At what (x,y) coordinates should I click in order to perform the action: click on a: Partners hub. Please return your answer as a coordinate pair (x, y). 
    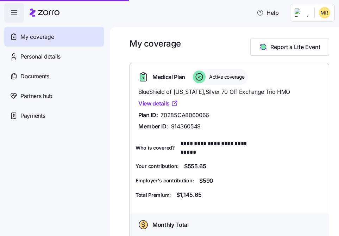
    Looking at the image, I should click on (54, 96).